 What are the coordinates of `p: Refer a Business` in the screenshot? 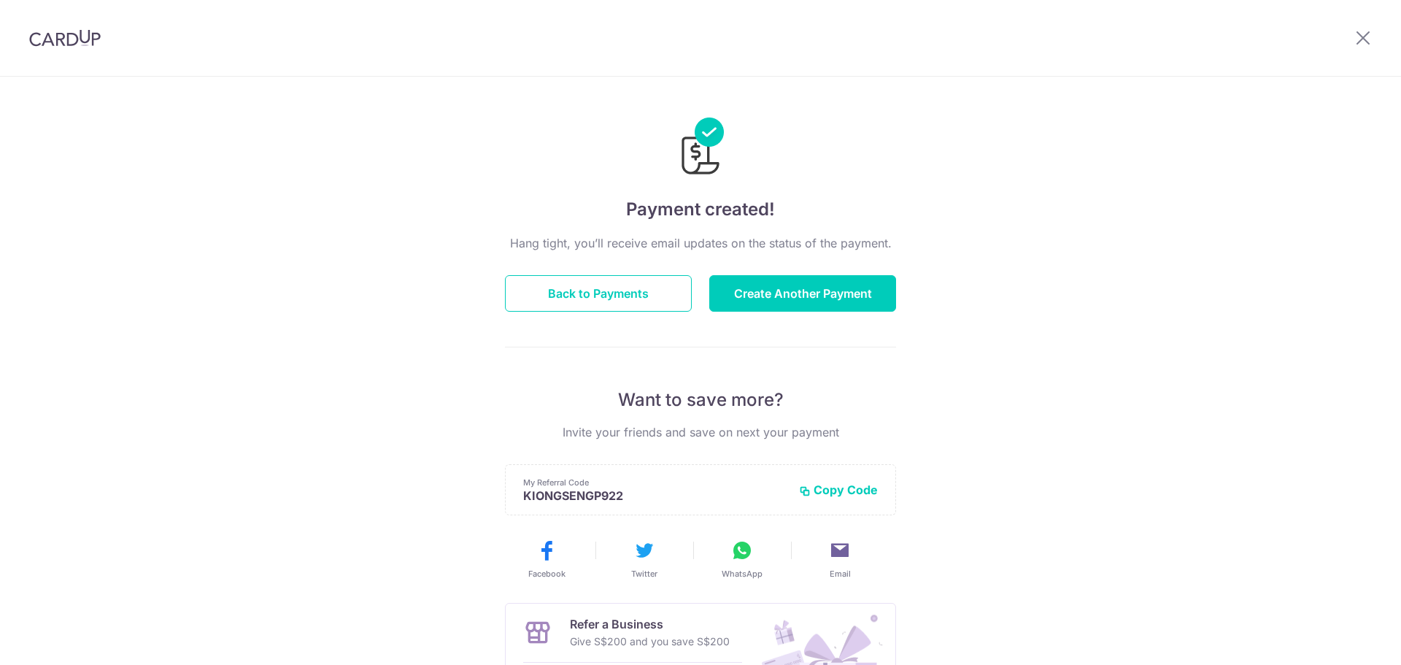 It's located at (649, 624).